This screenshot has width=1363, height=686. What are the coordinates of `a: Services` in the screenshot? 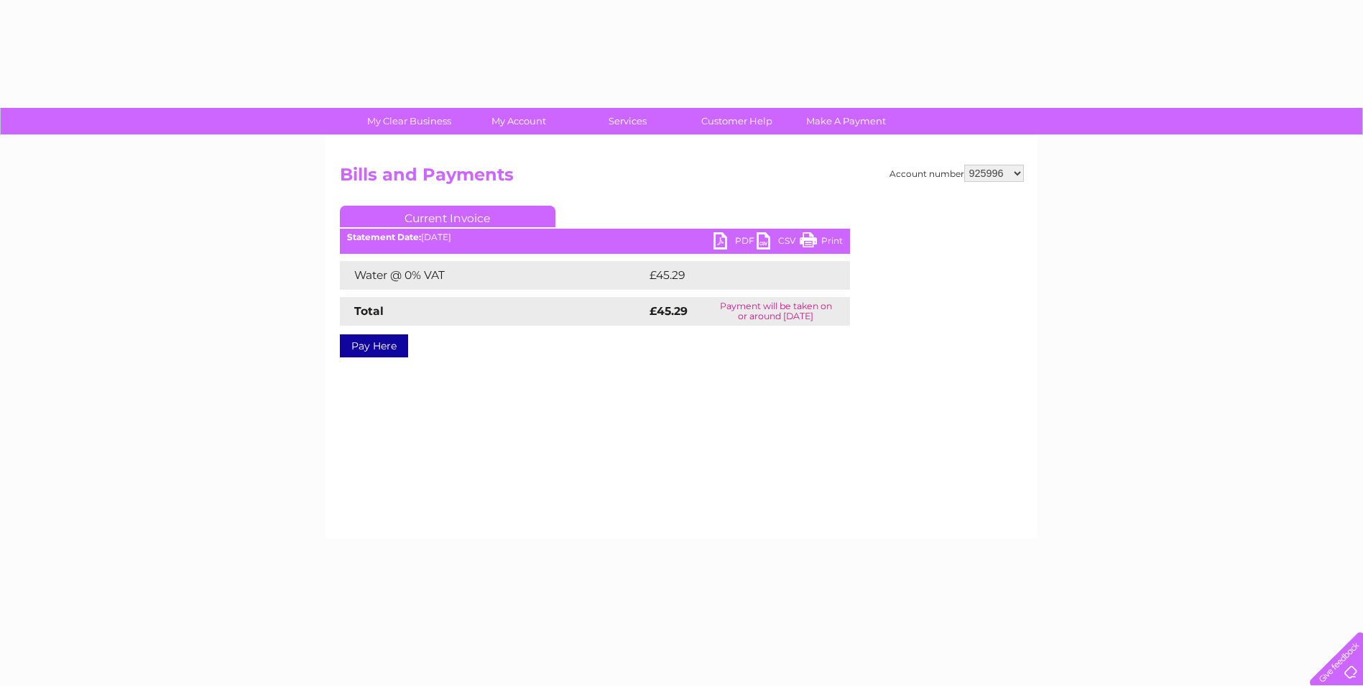 It's located at (627, 121).